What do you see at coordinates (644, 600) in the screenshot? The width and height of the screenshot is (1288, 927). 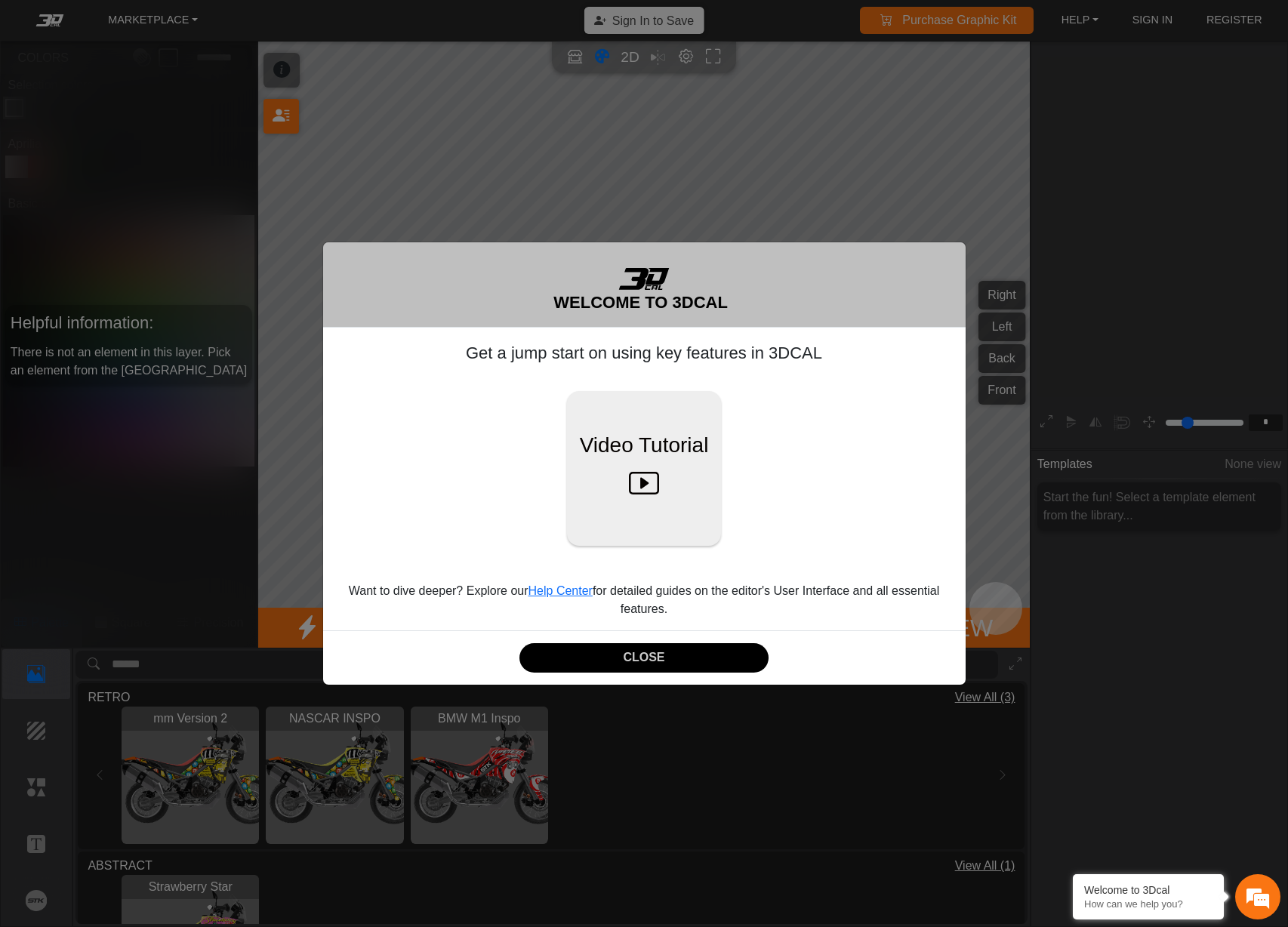 I see `p: Want to dive deeper? Explore our for detailed guides on the editor's User Interface and all essen...` at bounding box center [644, 600].